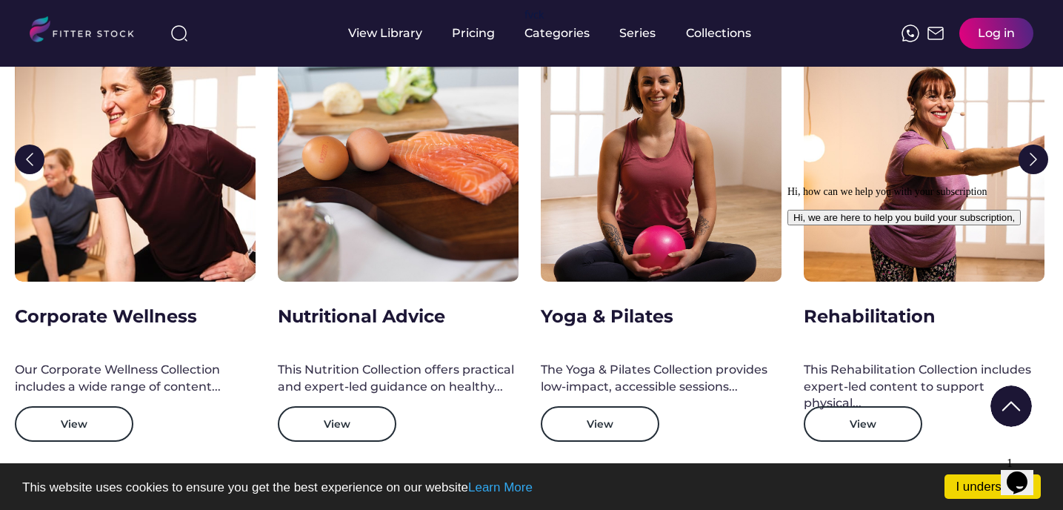 This screenshot has height=510, width=1063. Describe the element at coordinates (557, 33) in the screenshot. I see `div: Categories` at that location.